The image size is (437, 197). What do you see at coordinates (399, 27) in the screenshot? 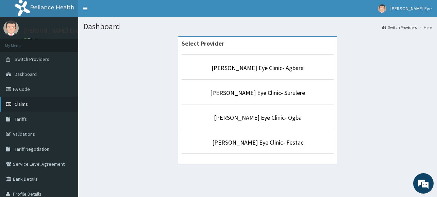
I see `a: Switch Providers` at bounding box center [399, 27].